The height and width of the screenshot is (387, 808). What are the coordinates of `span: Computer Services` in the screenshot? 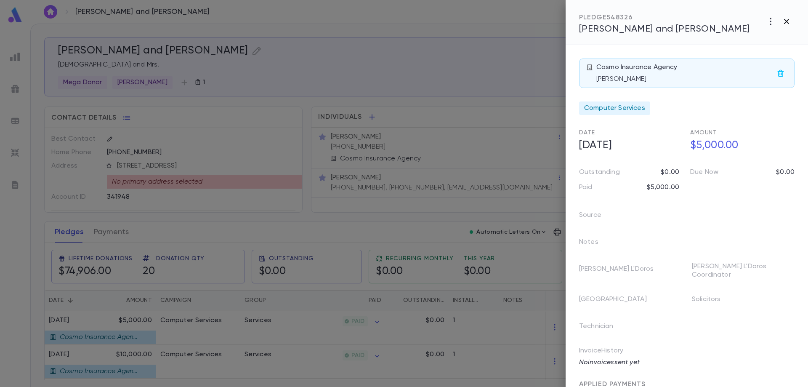 It's located at (614, 108).